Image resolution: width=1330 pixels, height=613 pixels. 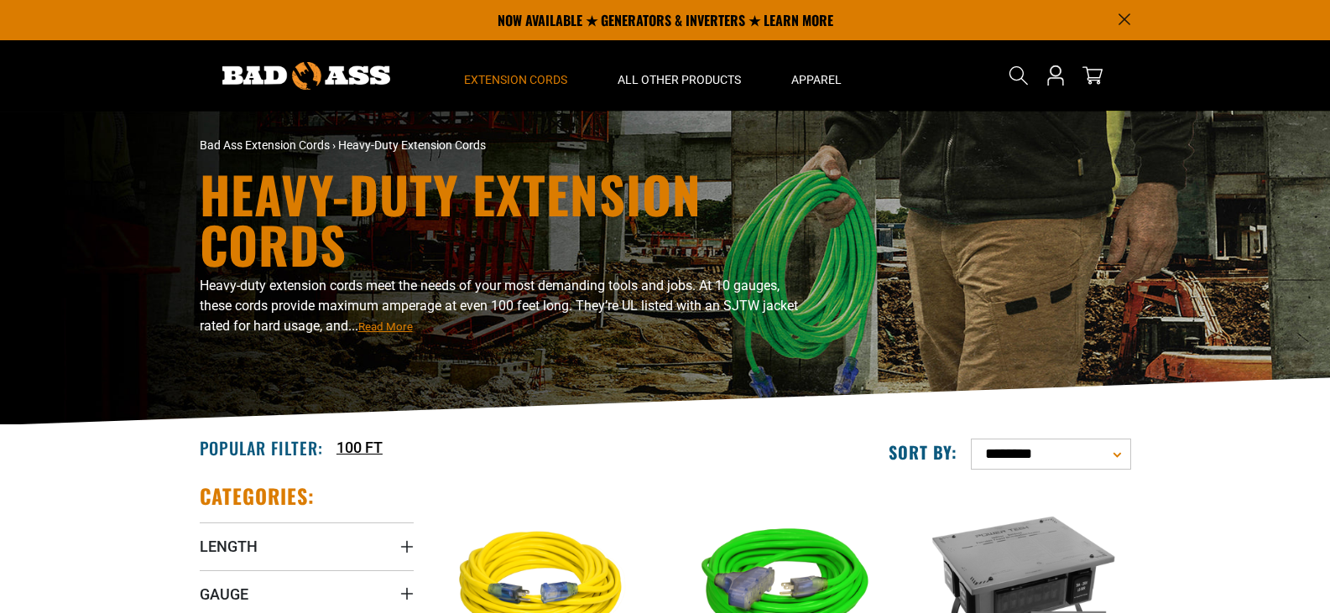 What do you see at coordinates (228, 546) in the screenshot?
I see `span: Length` at bounding box center [228, 546].